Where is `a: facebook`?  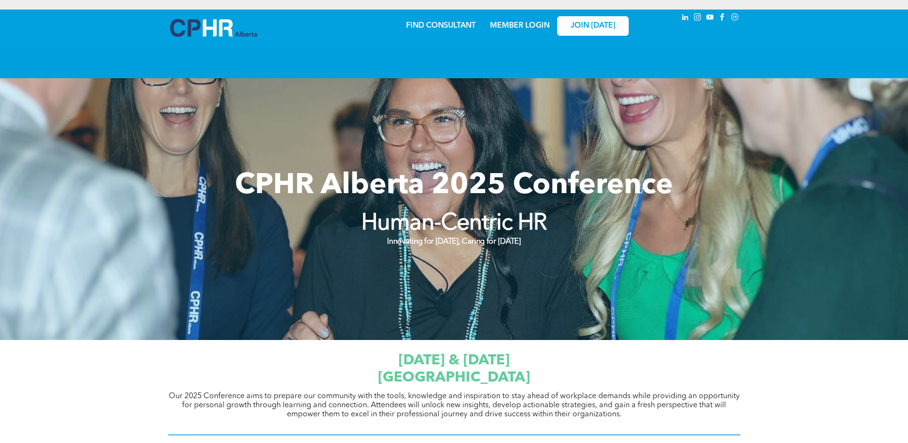
a: facebook is located at coordinates (723, 18).